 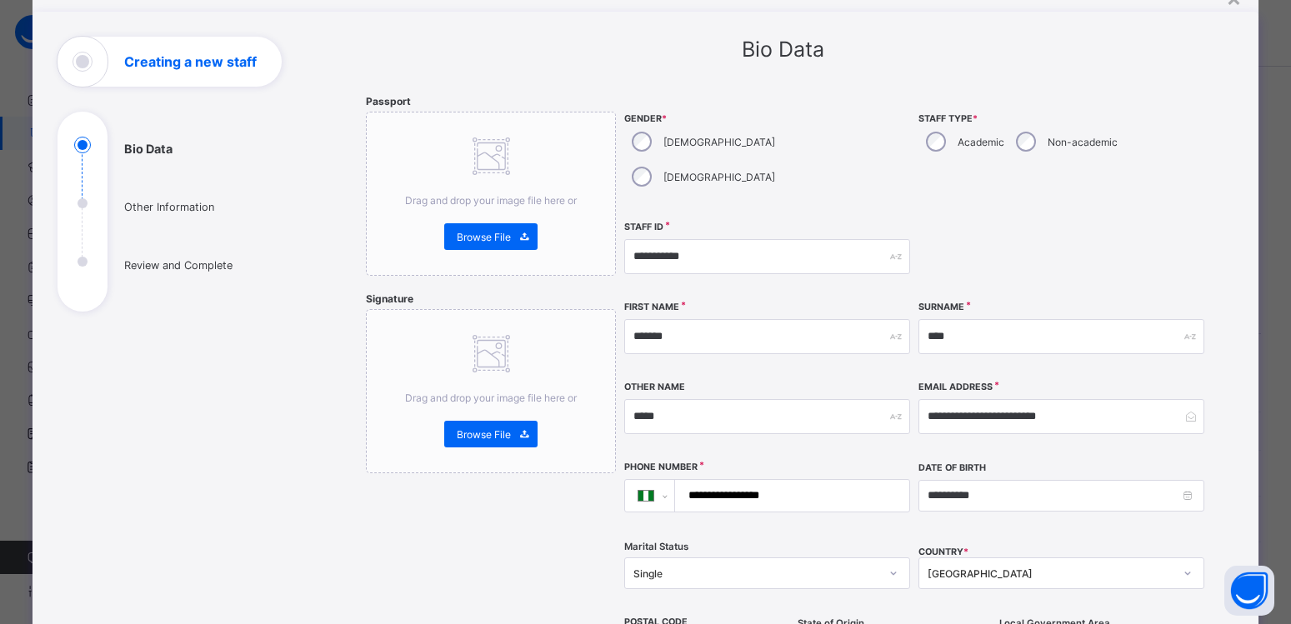 What do you see at coordinates (952, 468) in the screenshot?
I see `label: Date of Birth` at bounding box center [952, 468].